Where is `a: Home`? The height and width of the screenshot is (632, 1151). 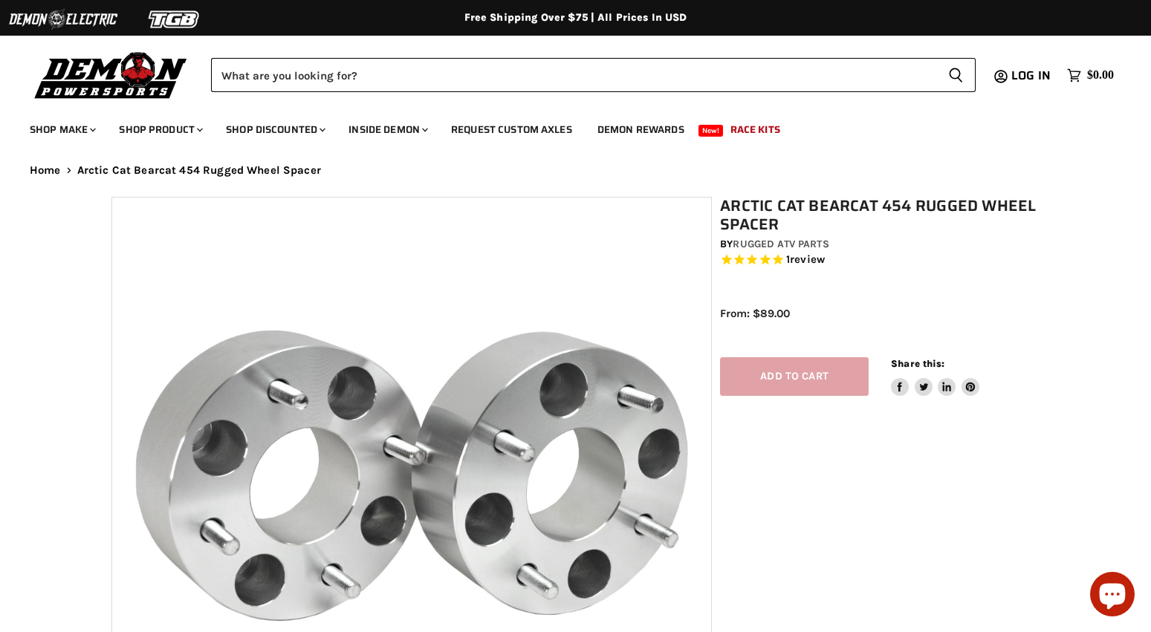 a: Home is located at coordinates (45, 170).